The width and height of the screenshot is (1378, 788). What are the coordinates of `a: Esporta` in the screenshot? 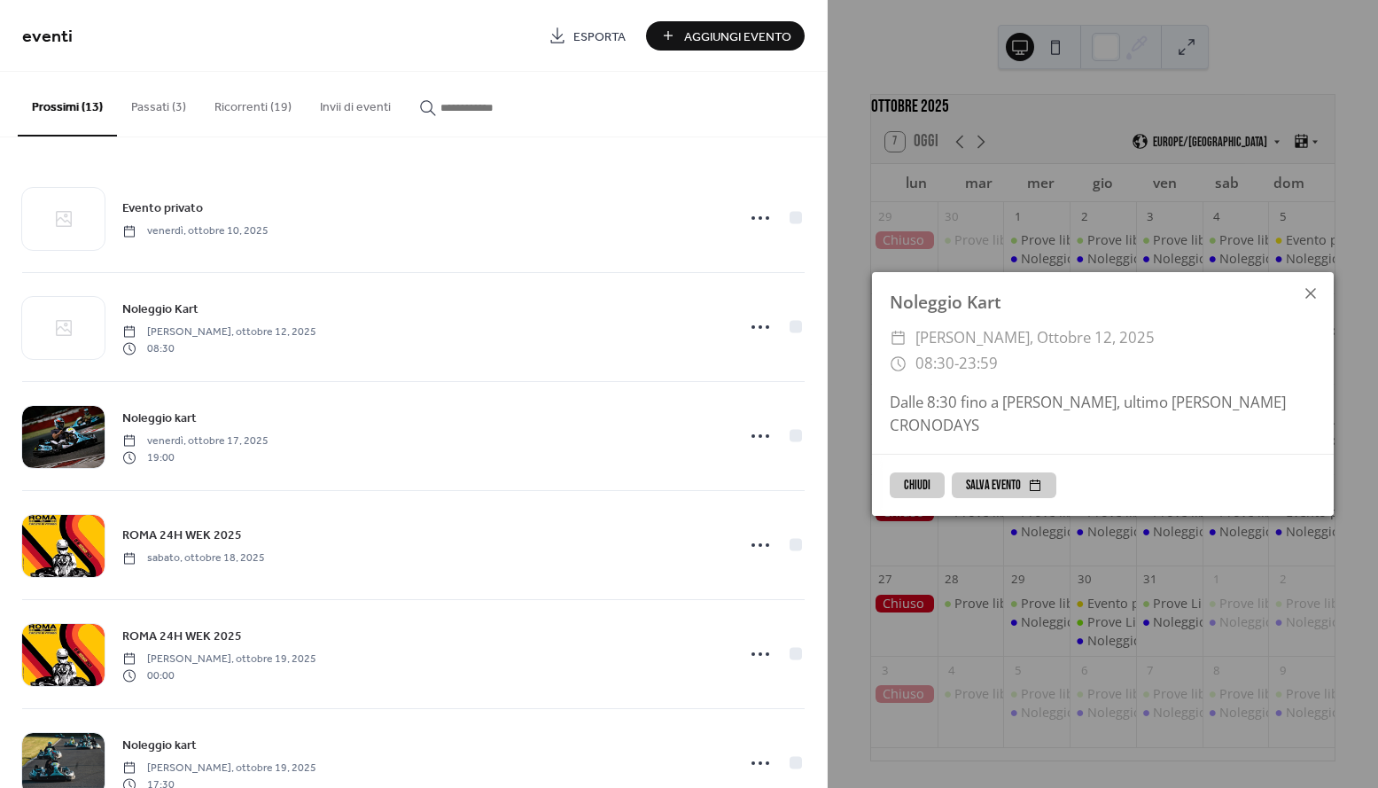 It's located at (587, 35).